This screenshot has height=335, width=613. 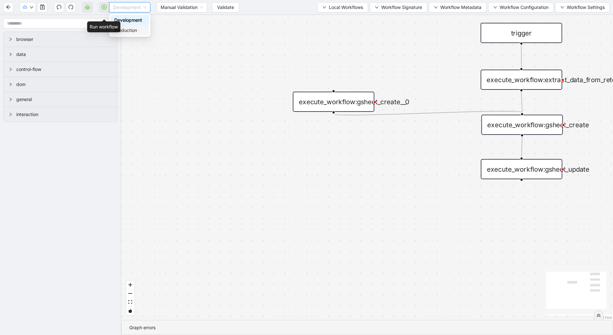 What do you see at coordinates (225, 7) in the screenshot?
I see `span: Validate` at bounding box center [225, 7].